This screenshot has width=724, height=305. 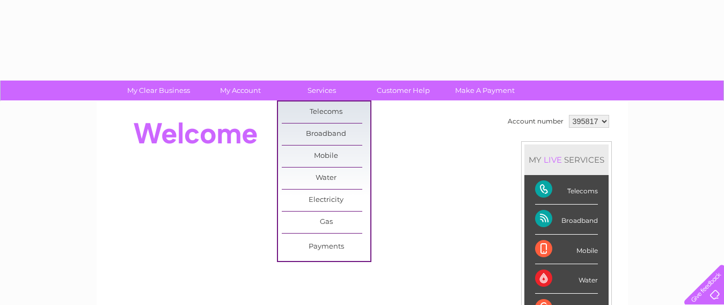 What do you see at coordinates (566, 219) in the screenshot?
I see `div: Broadband` at bounding box center [566, 219].